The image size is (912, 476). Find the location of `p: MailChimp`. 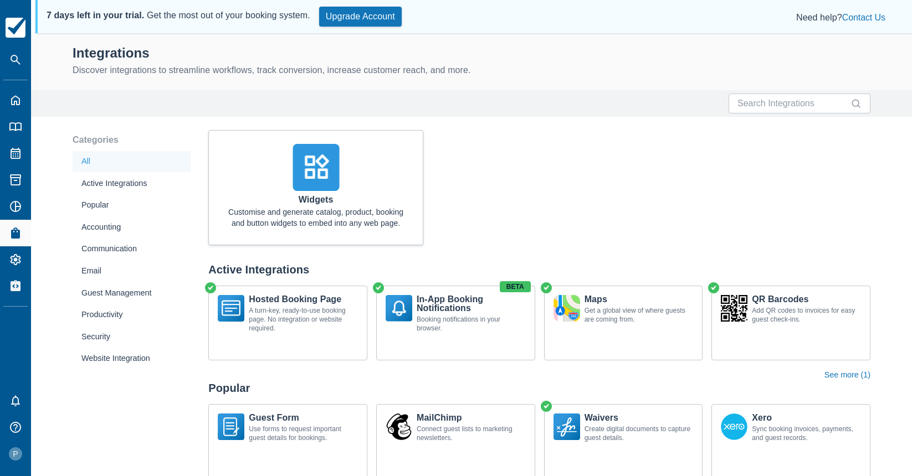

p: MailChimp is located at coordinates (471, 418).